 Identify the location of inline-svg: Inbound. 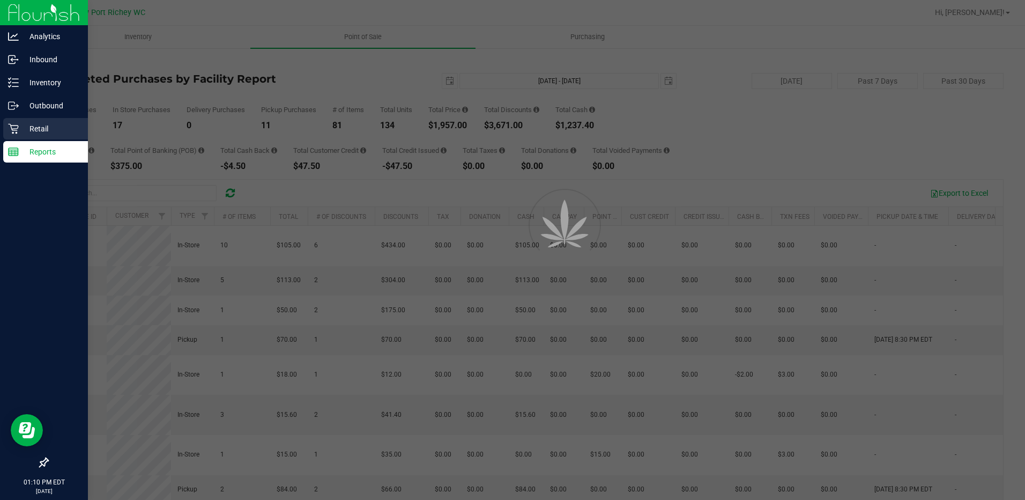
(13, 60).